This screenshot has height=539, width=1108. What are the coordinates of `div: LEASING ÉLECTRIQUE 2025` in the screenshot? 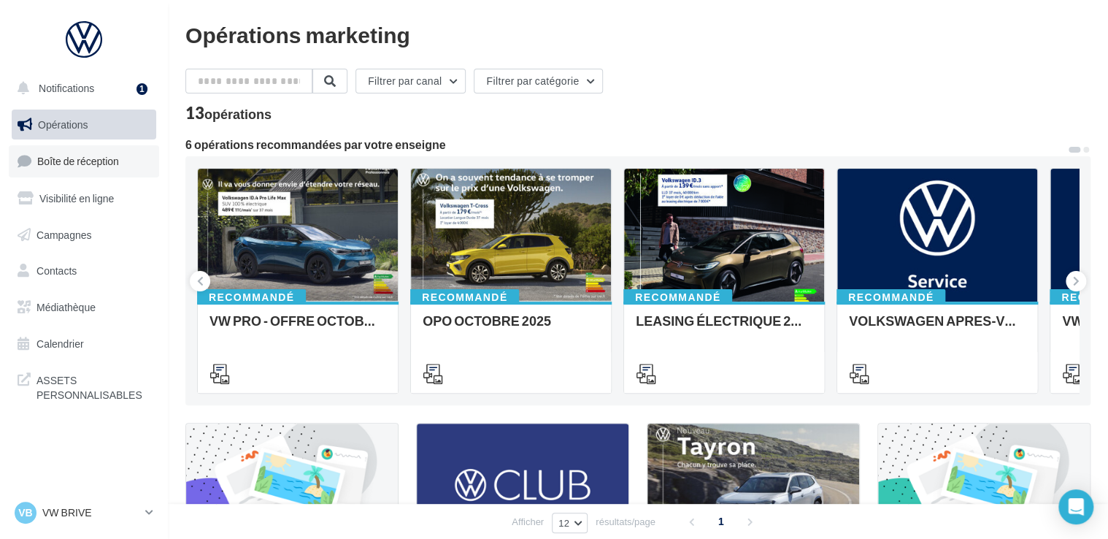 It's located at (724, 328).